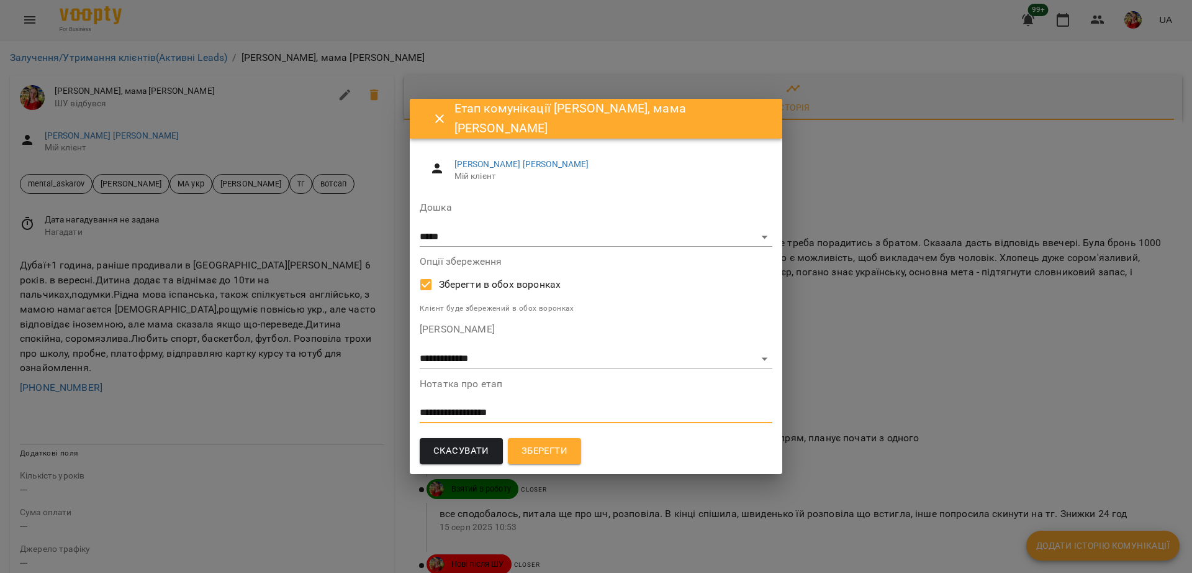 The image size is (1192, 573). What do you see at coordinates (545, 451) in the screenshot?
I see `span: Зберегти` at bounding box center [545, 451].